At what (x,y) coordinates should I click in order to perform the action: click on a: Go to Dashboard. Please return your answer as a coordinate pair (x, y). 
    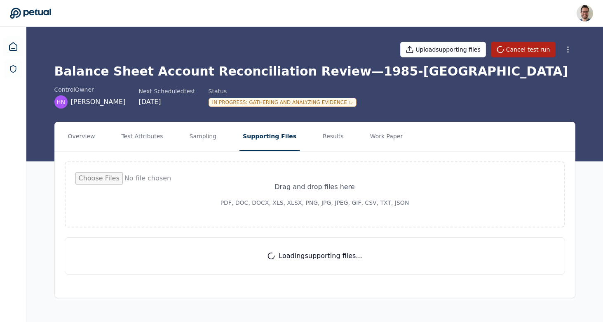
    Looking at the image, I should click on (31, 13).